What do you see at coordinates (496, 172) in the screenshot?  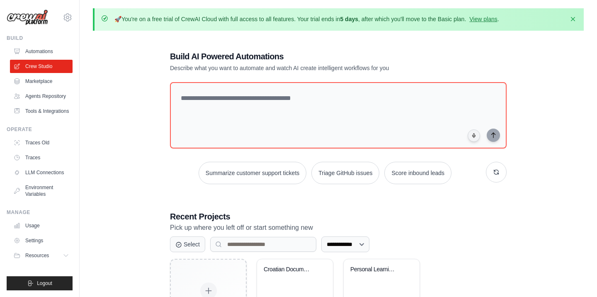 I see `button: Get new suggestions` at bounding box center [496, 172].